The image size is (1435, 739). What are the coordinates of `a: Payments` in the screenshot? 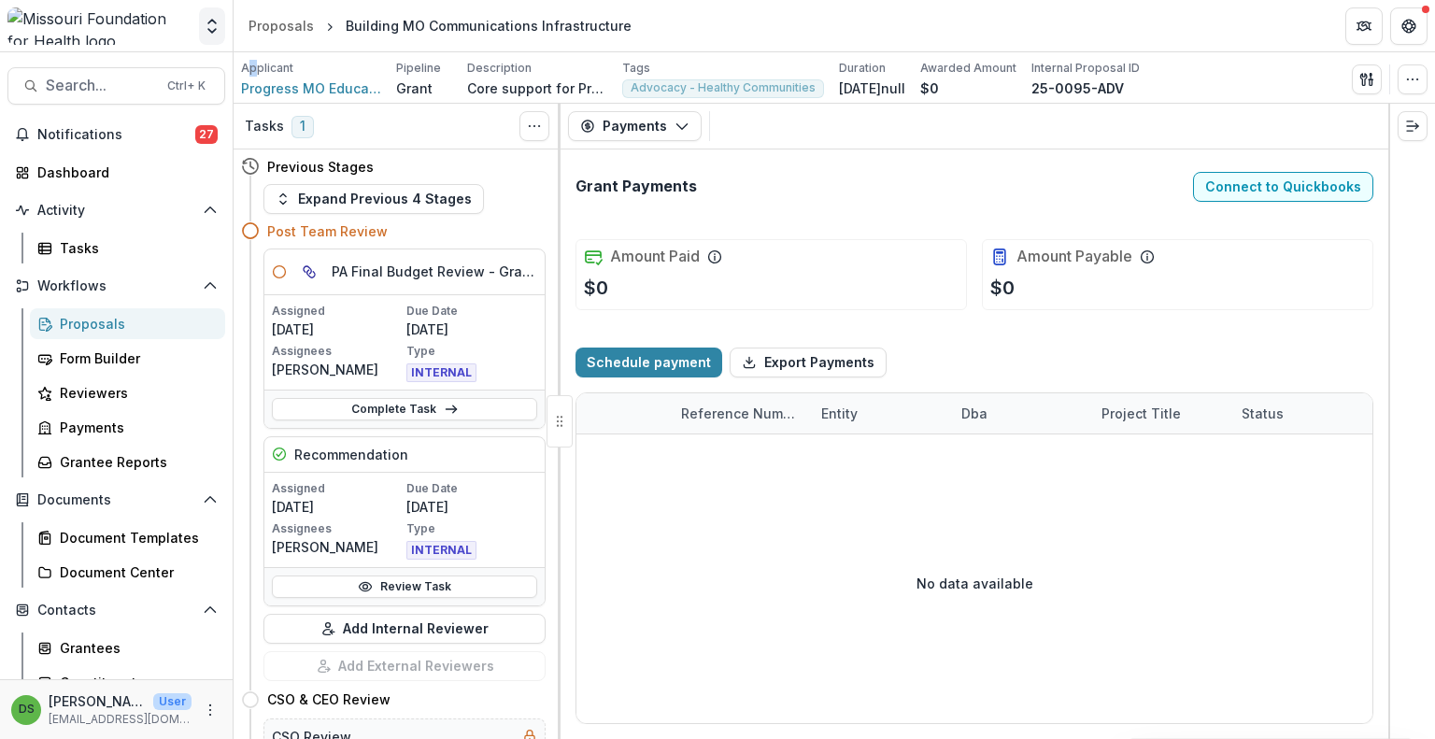 It's located at (127, 427).